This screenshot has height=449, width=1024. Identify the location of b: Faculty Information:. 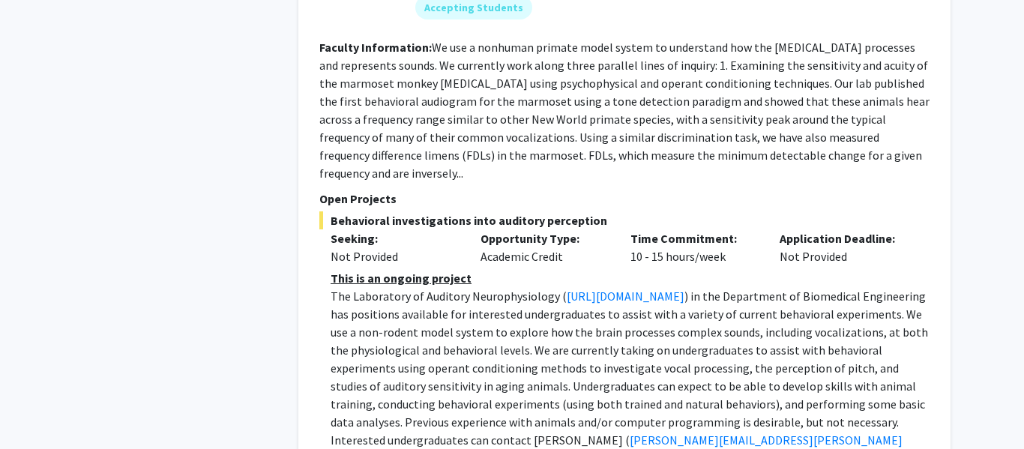
(375, 47).